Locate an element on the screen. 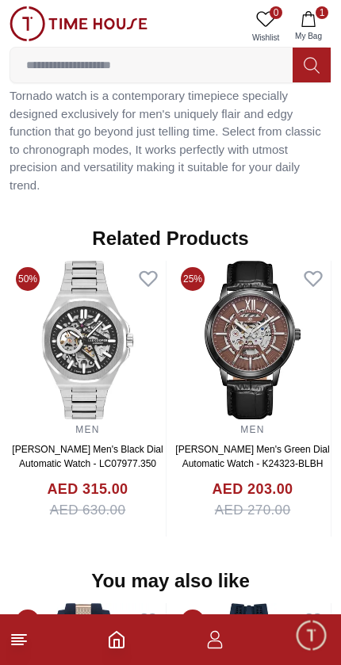 The image size is (341, 665). span: 0 is located at coordinates (276, 13).